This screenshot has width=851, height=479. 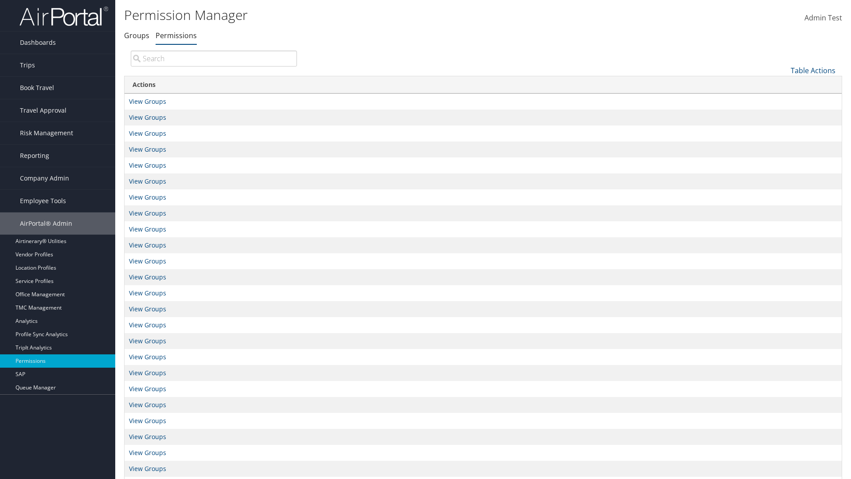 What do you see at coordinates (27, 65) in the screenshot?
I see `span: Trips` at bounding box center [27, 65].